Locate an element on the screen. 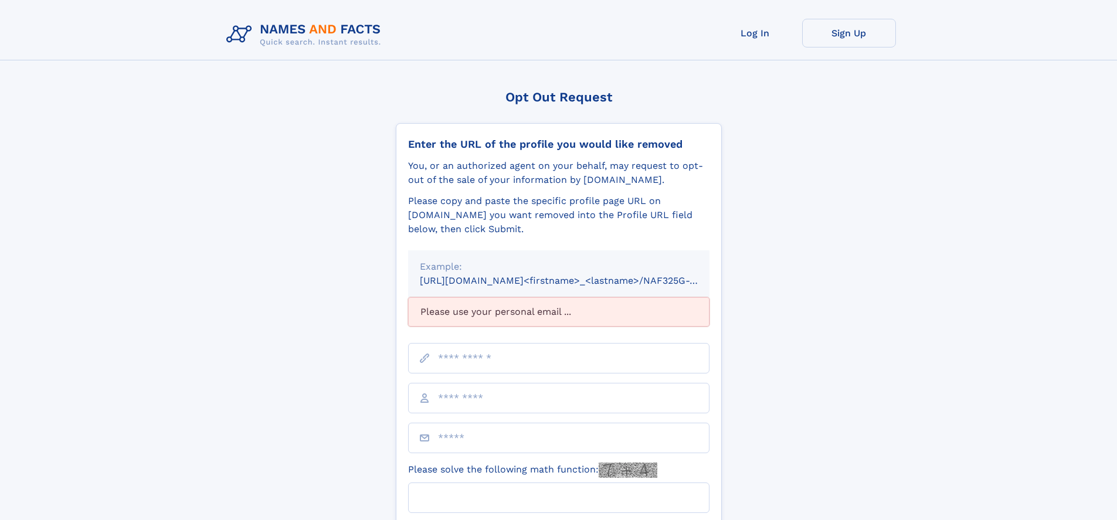 This screenshot has width=1117, height=520. div: You, or an authorized agent on your behalf, may request to opt-out of the sale of your informatio... is located at coordinates (559, 173).